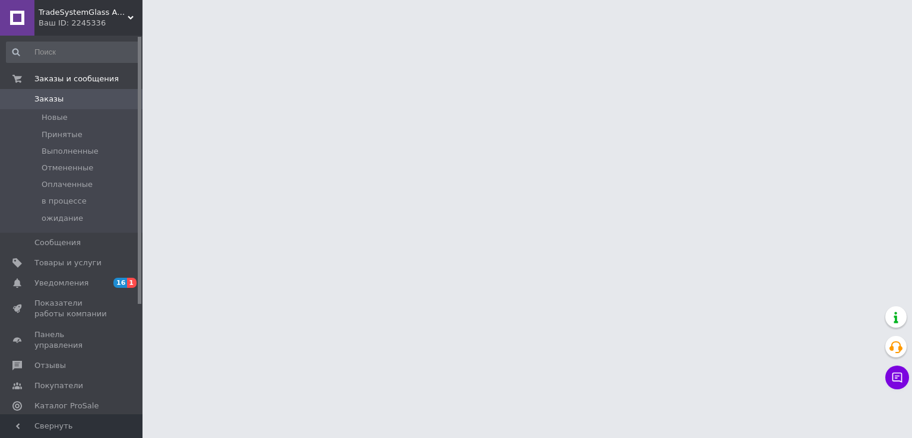  I want to click on span: Отмененные, so click(67, 168).